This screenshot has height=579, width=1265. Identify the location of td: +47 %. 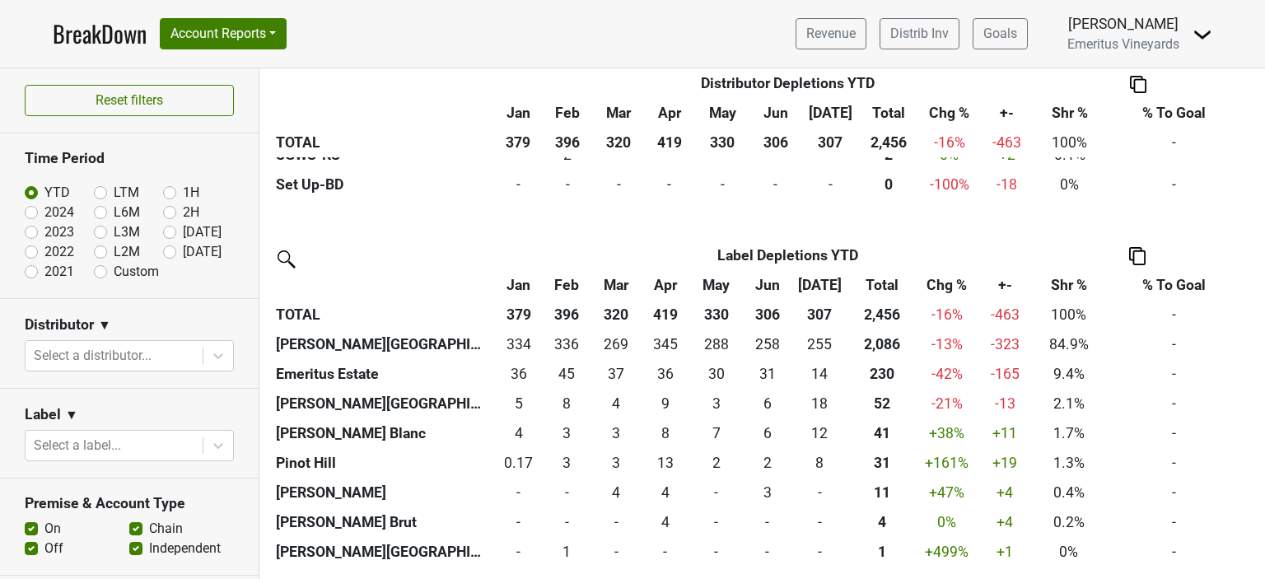
(947, 492).